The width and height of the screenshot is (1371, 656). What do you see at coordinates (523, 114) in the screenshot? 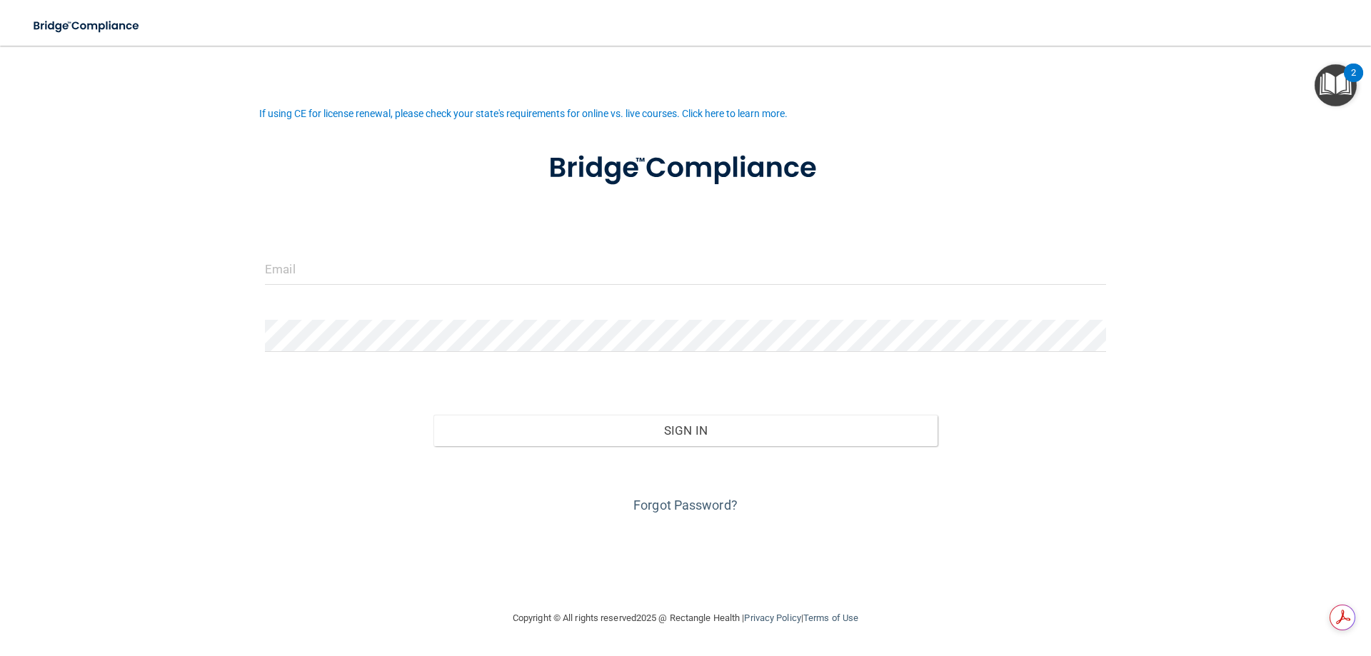
I see `button: If using CE for license renewal, please check your state's requirements for online vs. live cours...` at bounding box center [523, 114].